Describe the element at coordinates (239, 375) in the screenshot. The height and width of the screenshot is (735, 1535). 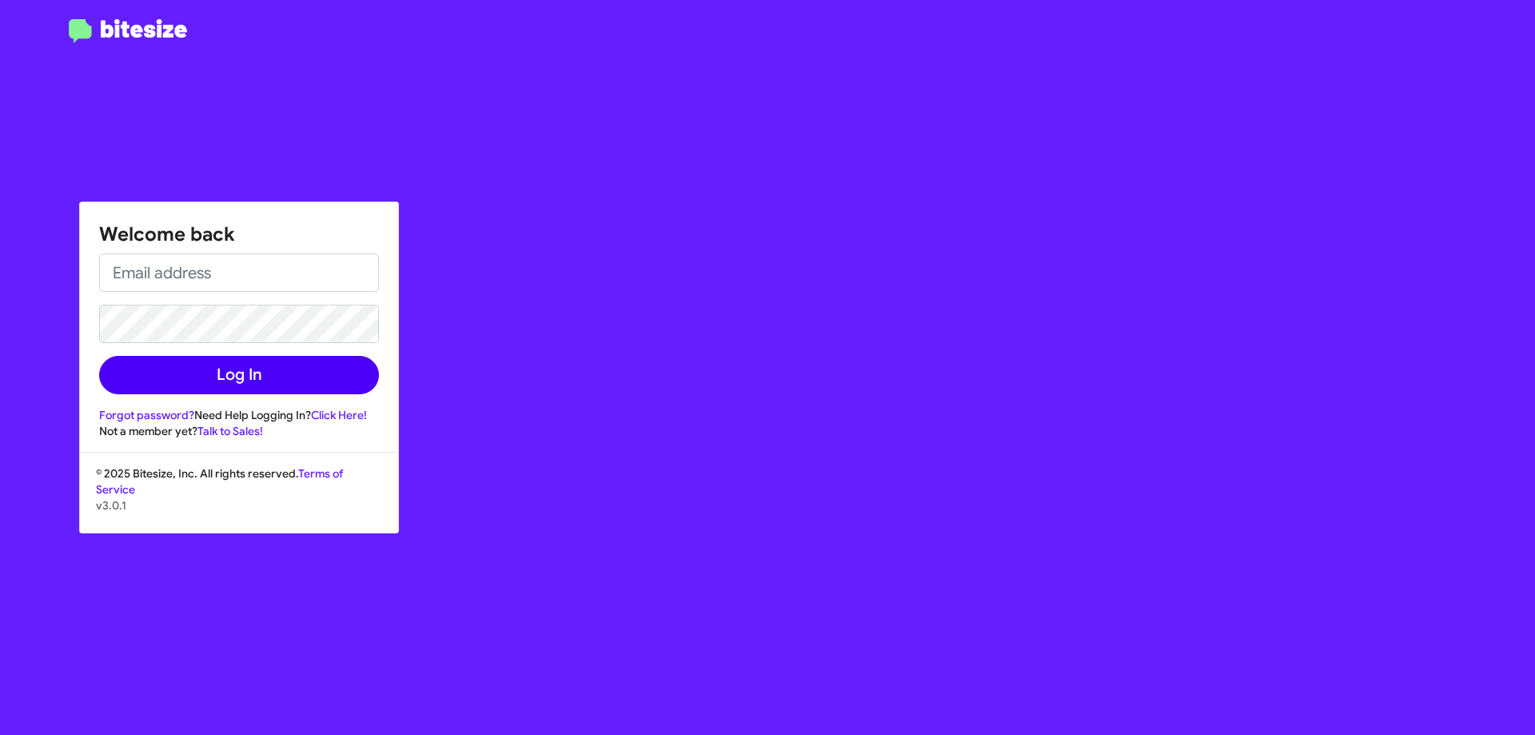
I see `button: Log In` at that location.